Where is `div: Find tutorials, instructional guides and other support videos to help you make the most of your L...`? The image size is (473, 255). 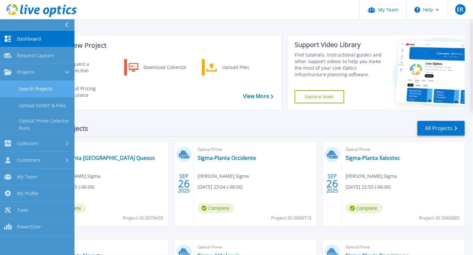 div: Find tutorials, instructional guides and other support videos to help you make the most of your L... is located at coordinates (339, 65).